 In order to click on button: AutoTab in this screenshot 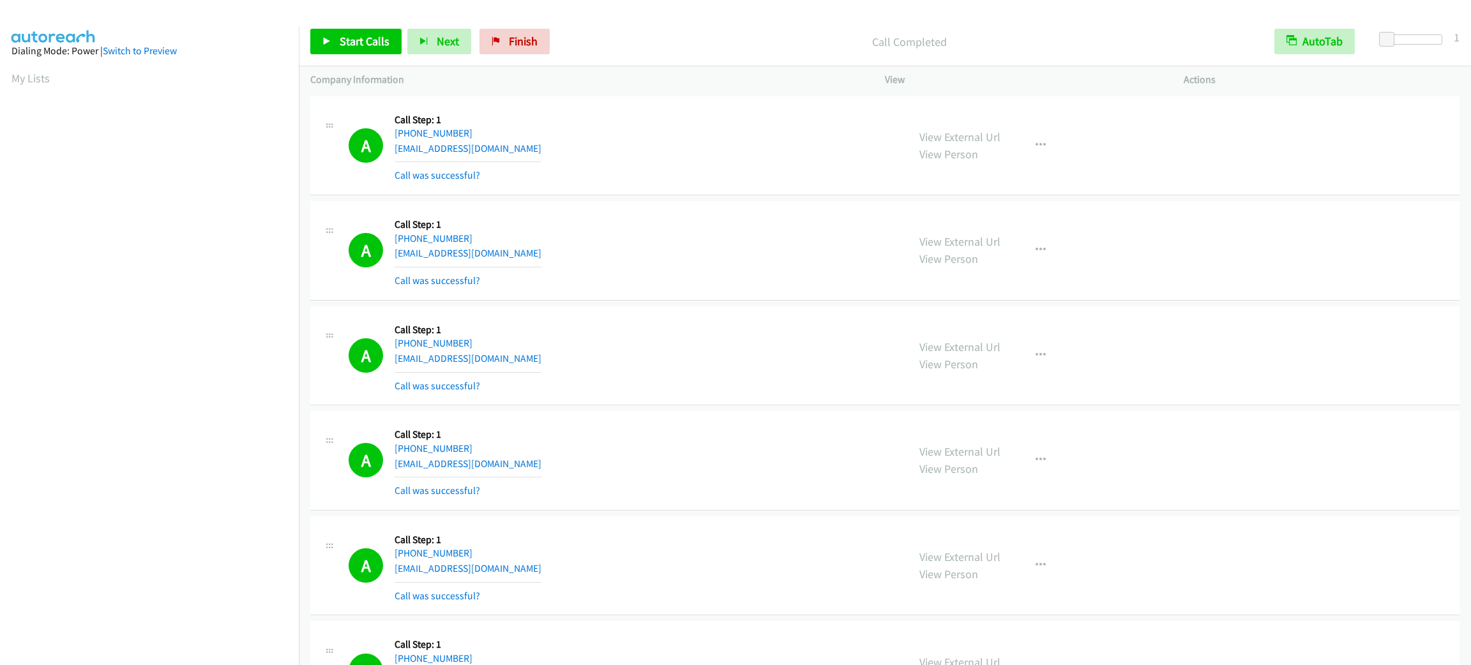, I will do `click(1315, 42)`.